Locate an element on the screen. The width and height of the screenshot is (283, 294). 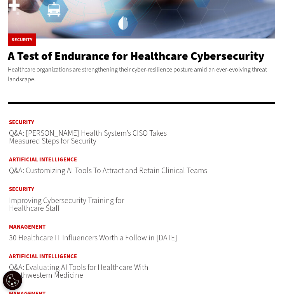
span: Q&A: Customizing AI Tools To Attract and Retain Clinical Teams is located at coordinates (108, 170).